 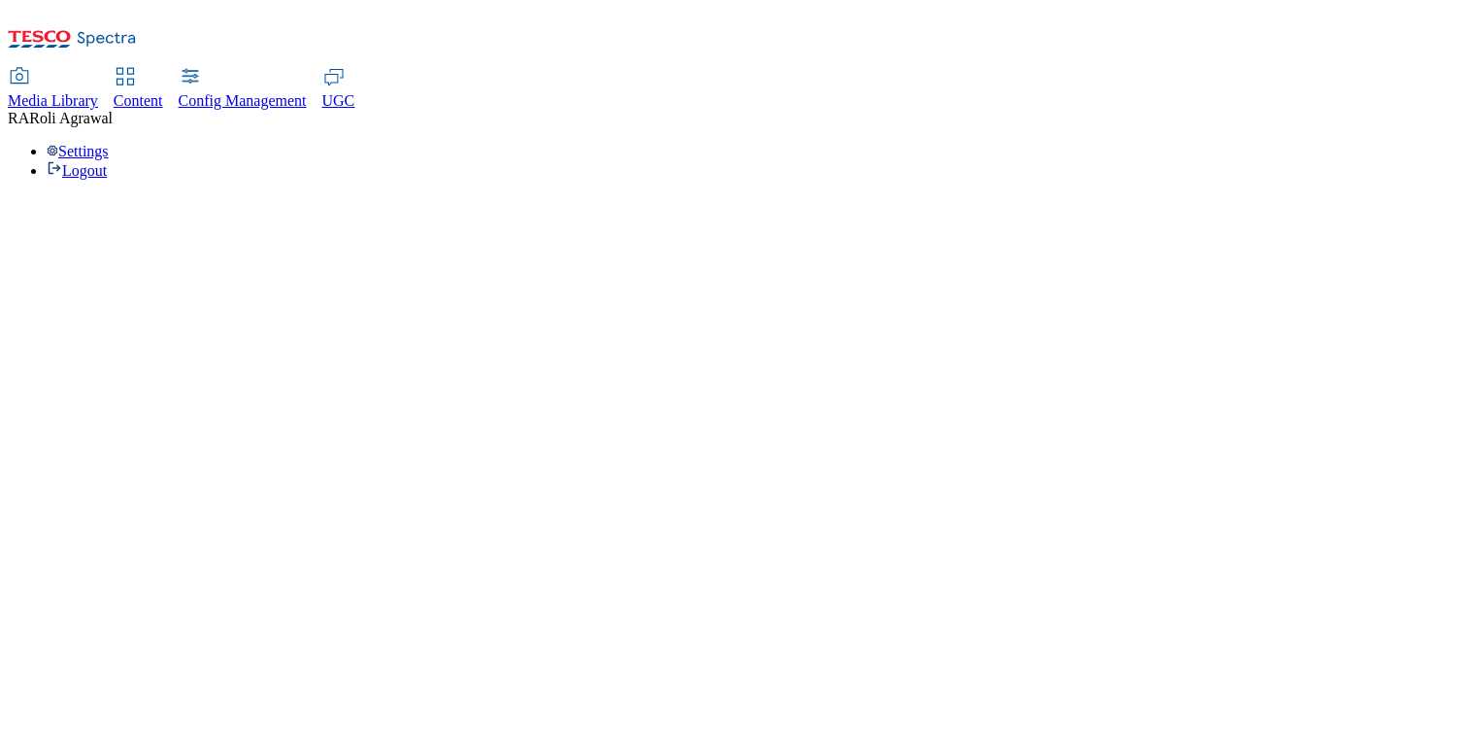 What do you see at coordinates (52, 89) in the screenshot?
I see `a: Media Library` at bounding box center [52, 89].